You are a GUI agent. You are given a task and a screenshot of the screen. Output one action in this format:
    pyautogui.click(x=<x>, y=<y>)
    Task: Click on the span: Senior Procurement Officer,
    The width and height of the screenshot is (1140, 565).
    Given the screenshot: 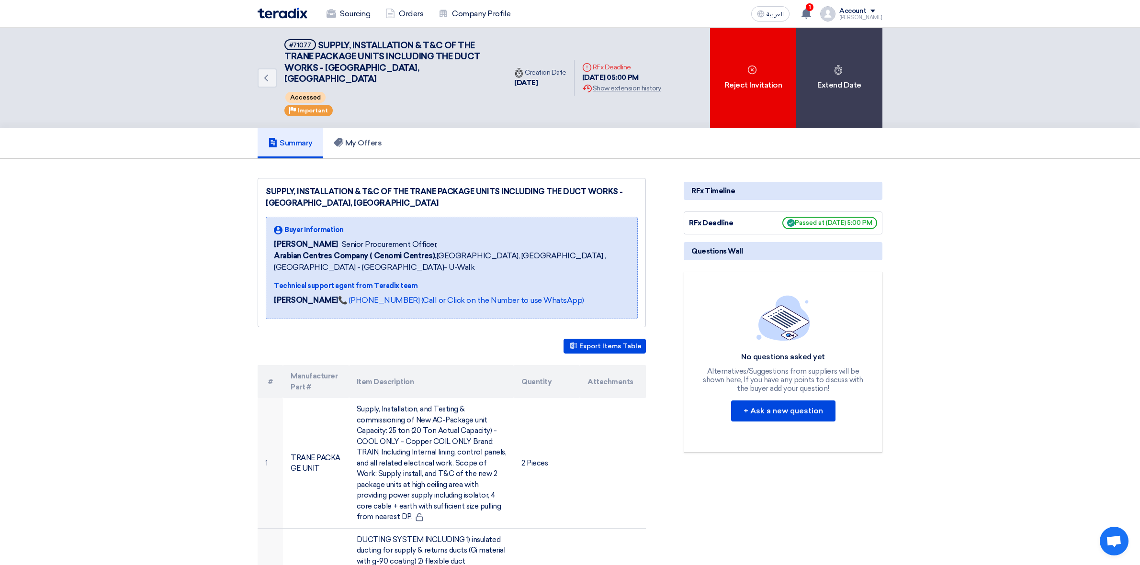 What is the action you would take?
    pyautogui.click(x=390, y=245)
    